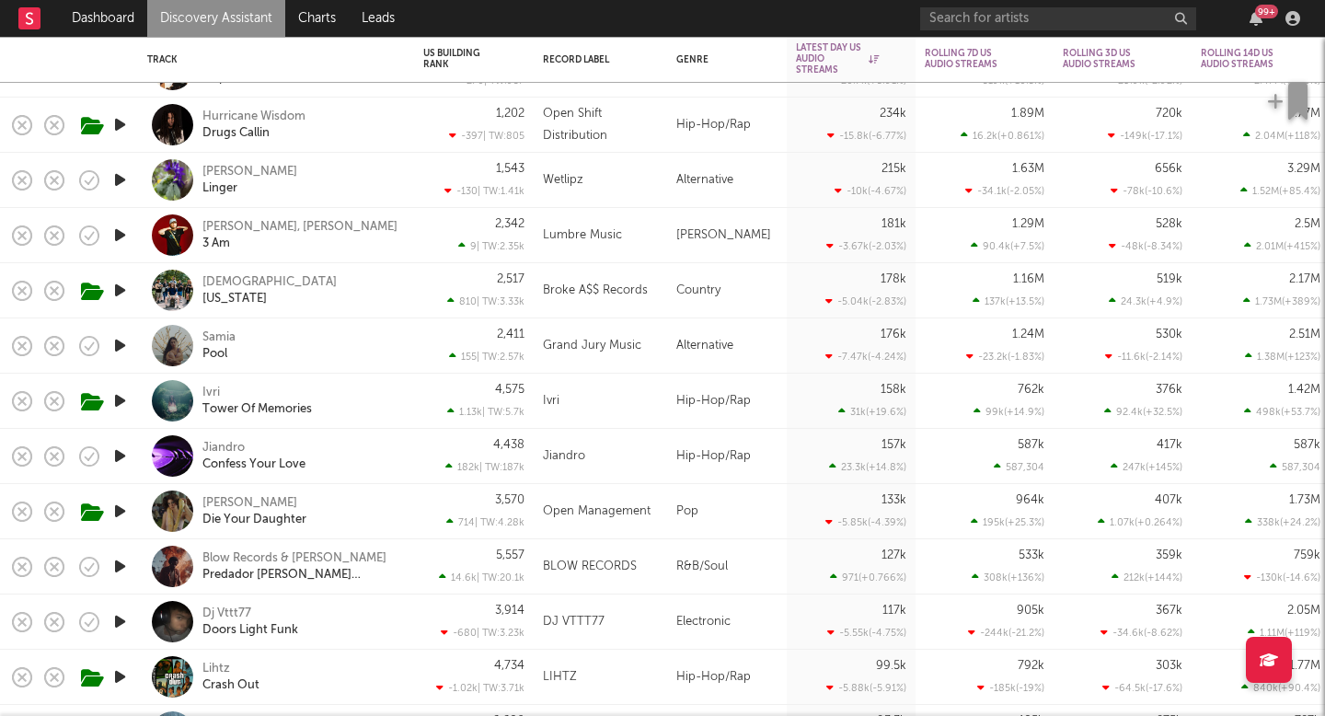  Describe the element at coordinates (1031, 665) in the screenshot. I see `div: 792k` at that location.